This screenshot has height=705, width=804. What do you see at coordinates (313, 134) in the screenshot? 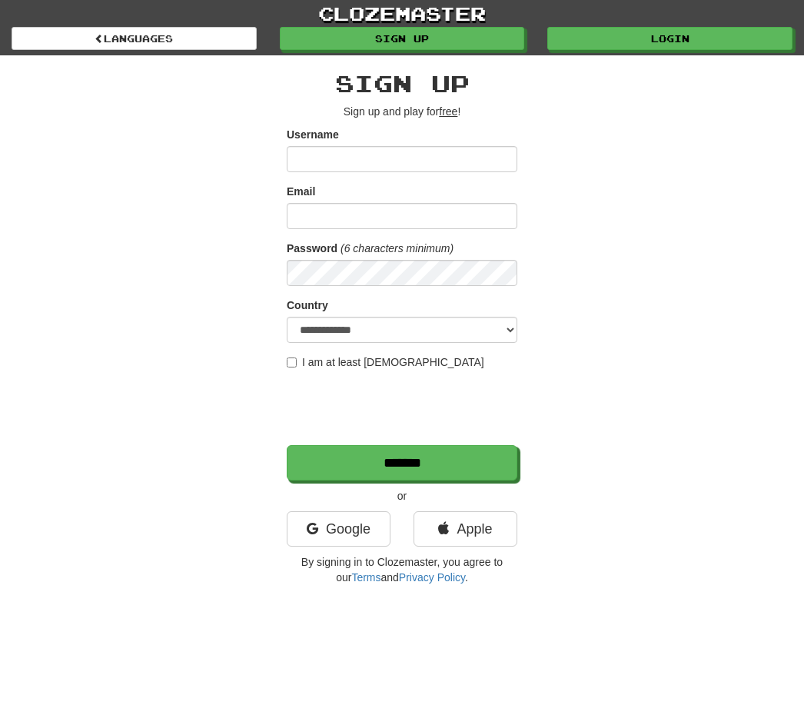
I see `label: Username` at bounding box center [313, 134].